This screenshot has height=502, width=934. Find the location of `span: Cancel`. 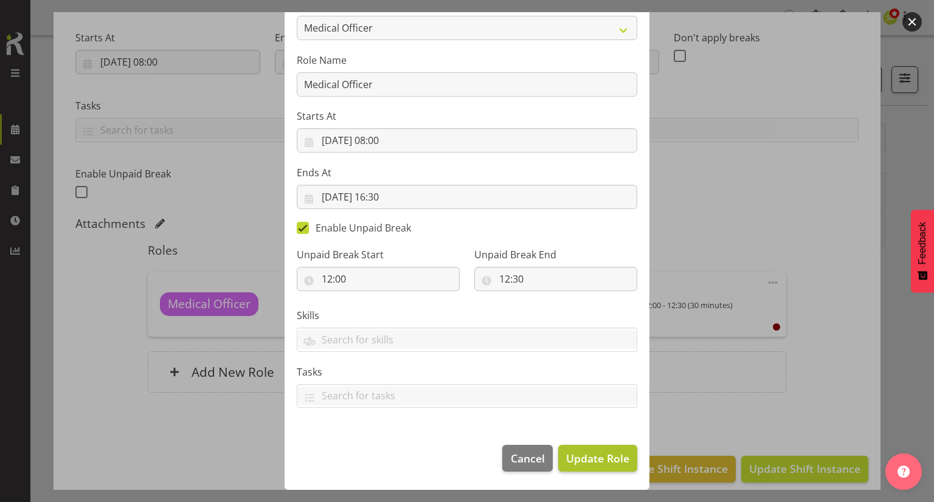

span: Cancel is located at coordinates (528, 458).